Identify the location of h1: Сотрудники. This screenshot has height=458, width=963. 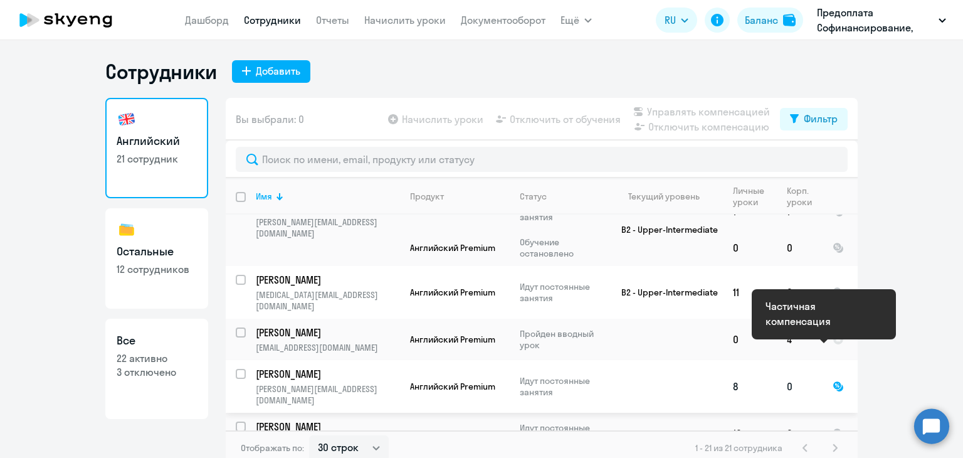
(161, 71).